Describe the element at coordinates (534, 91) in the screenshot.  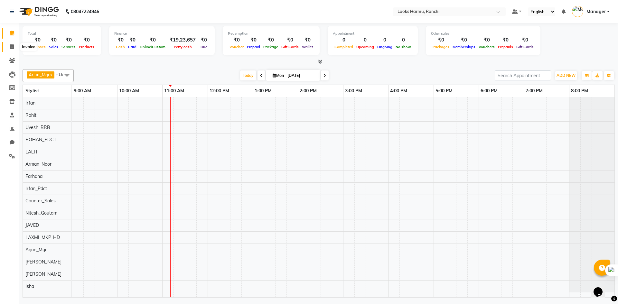
I see `a: 7:00 PM` at that location.